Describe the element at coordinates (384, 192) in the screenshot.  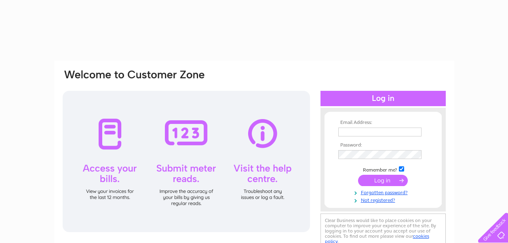
I see `a: Forgotten password?` at that location.